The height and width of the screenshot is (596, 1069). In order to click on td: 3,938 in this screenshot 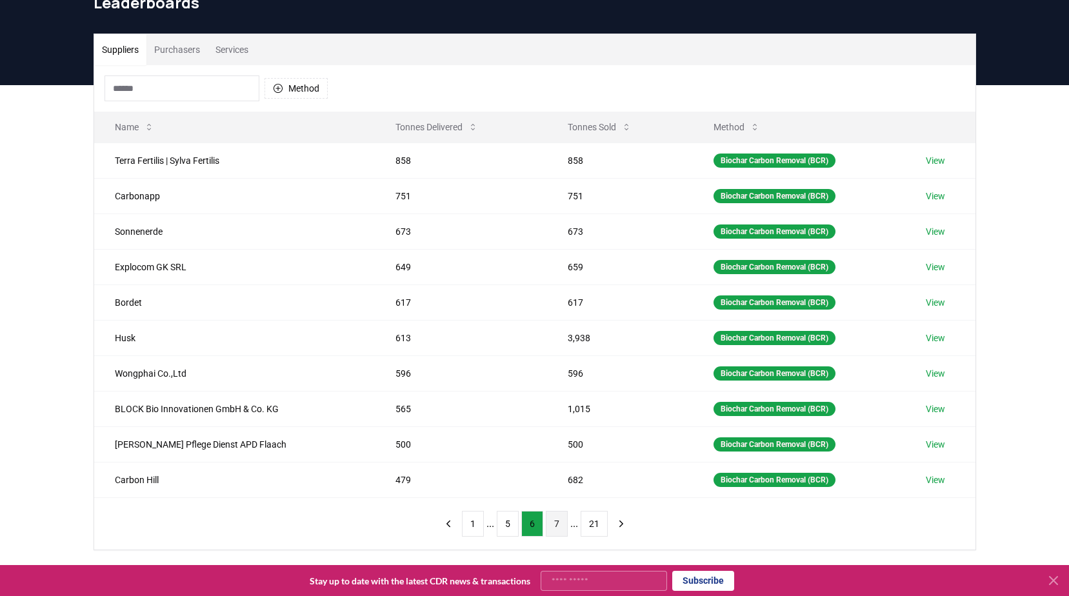, I will do `click(620, 337)`.